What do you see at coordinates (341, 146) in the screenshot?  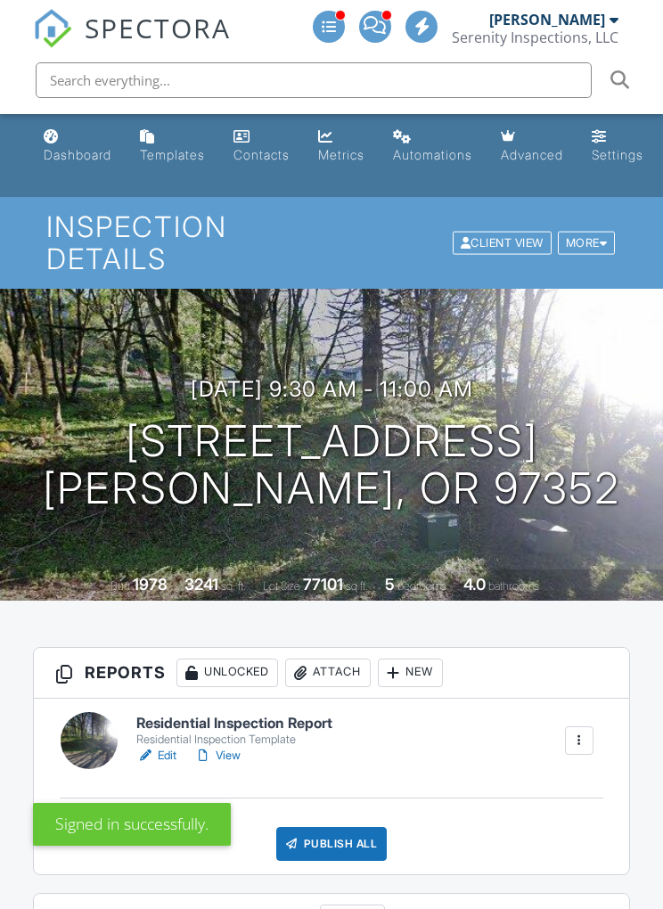 I see `a: Metrics` at bounding box center [341, 146].